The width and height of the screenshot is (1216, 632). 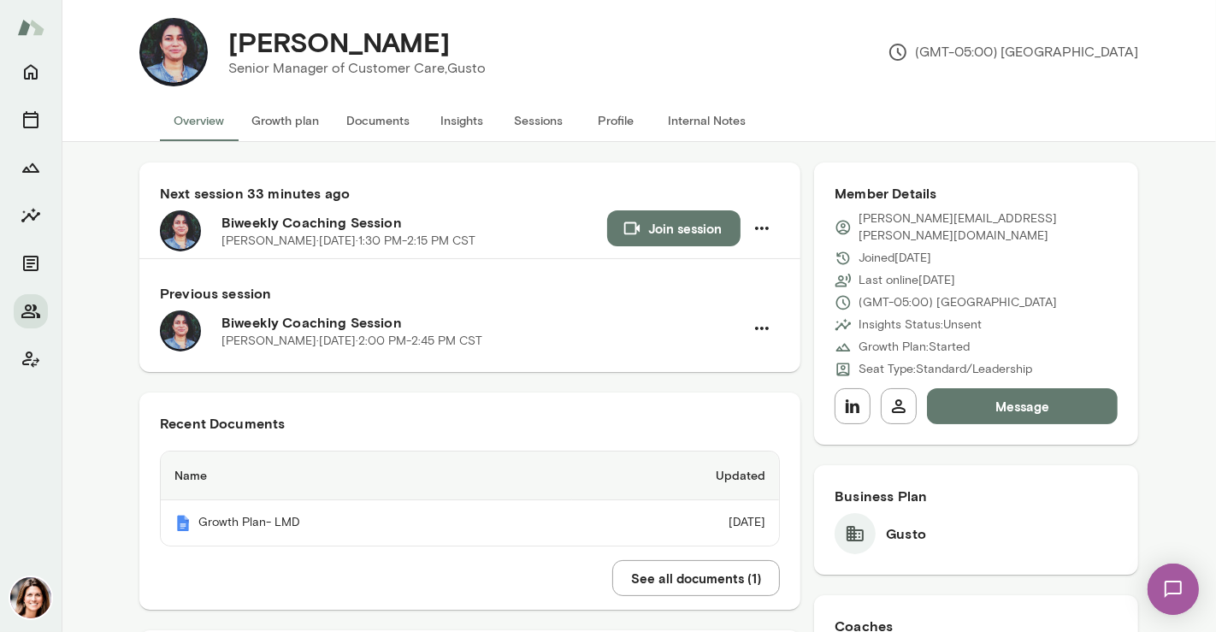 What do you see at coordinates (31, 168) in the screenshot?
I see `button: Growth Plan` at bounding box center [31, 168].